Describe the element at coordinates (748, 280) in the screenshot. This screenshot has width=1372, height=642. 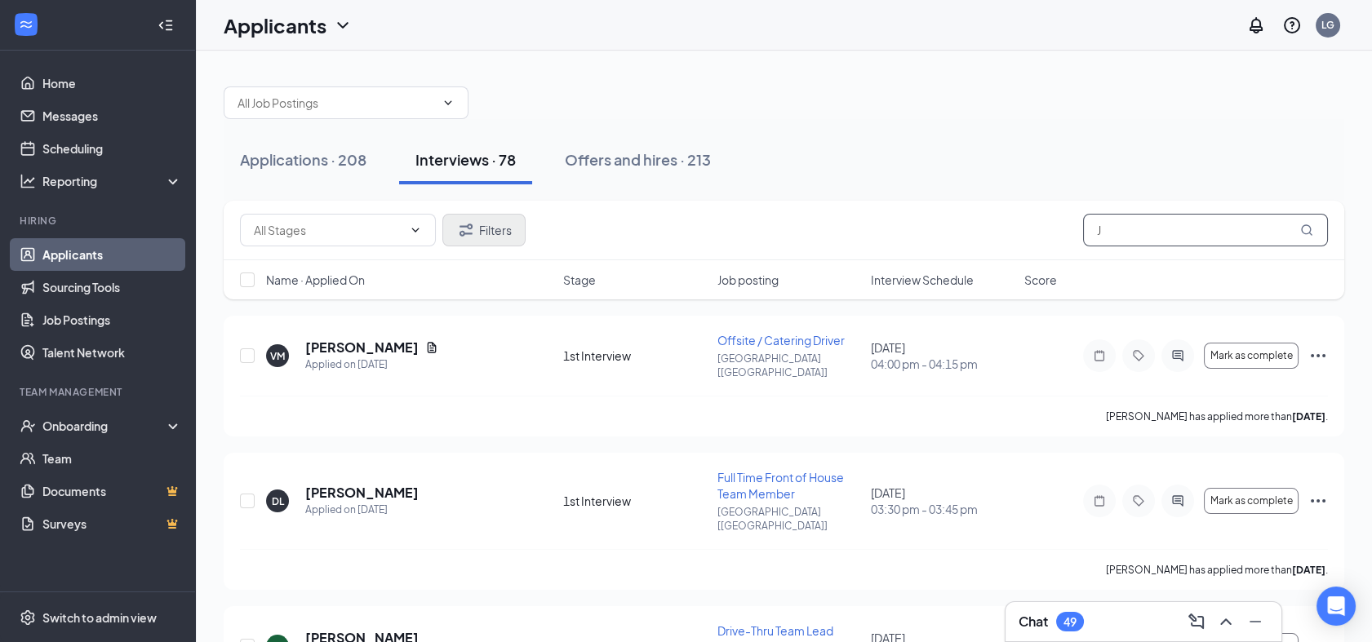
I see `span: Job posting` at that location.